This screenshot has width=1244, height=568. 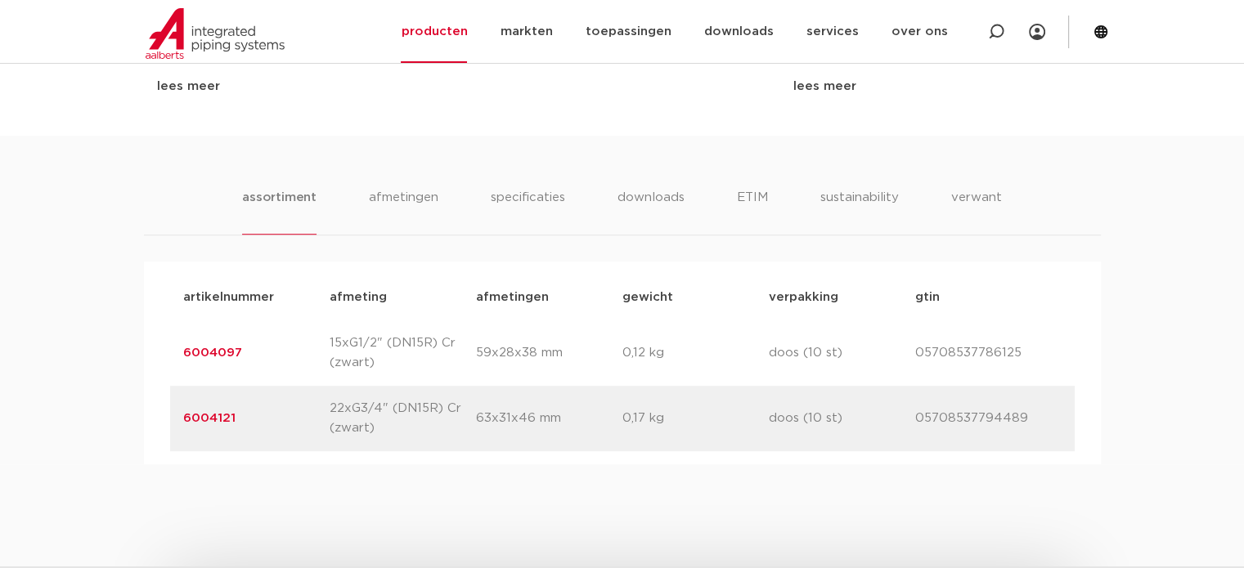 What do you see at coordinates (549, 419) in the screenshot?
I see `p: 63x31x46 mm` at bounding box center [549, 419].